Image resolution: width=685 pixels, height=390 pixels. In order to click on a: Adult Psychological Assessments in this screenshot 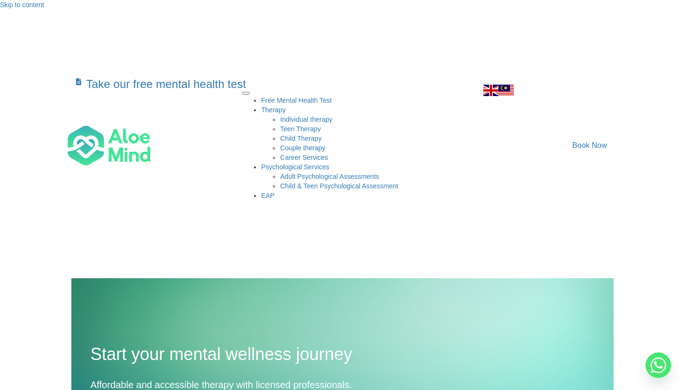, I will do `click(329, 176)`.